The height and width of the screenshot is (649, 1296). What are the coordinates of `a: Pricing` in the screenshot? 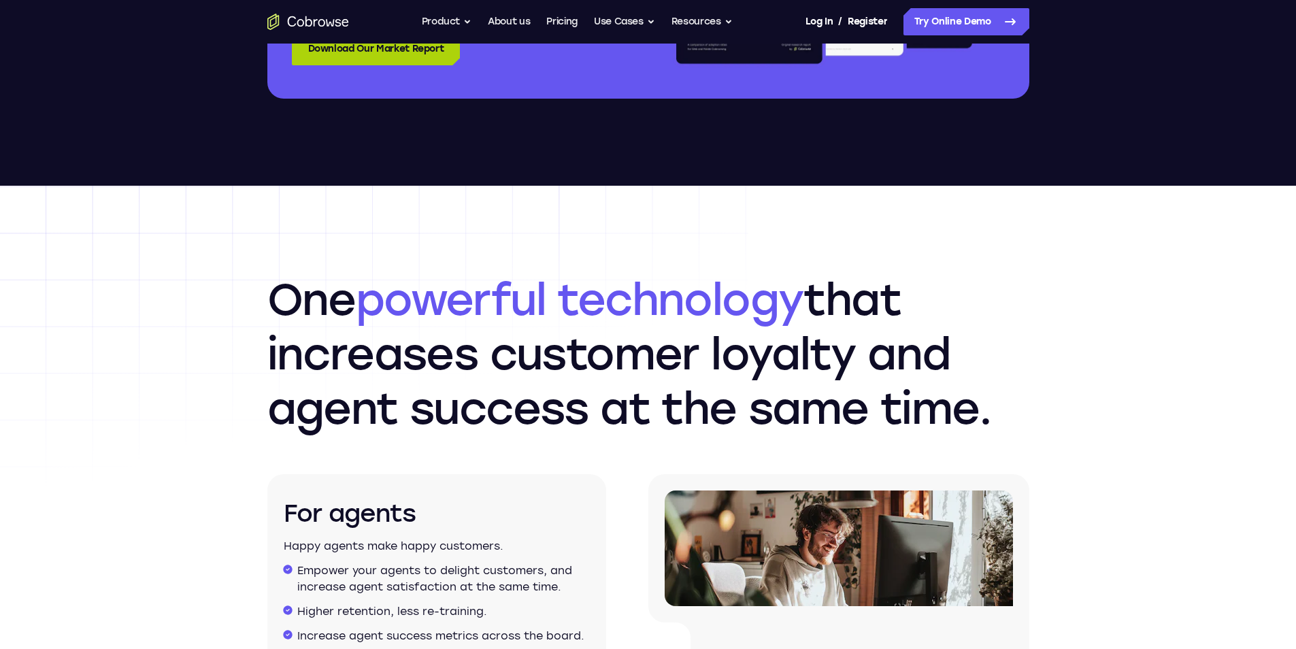 It's located at (562, 22).